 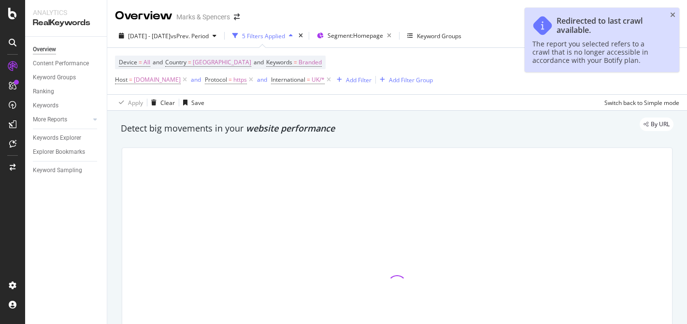 I want to click on div: 5 Filters Applied, so click(x=263, y=36).